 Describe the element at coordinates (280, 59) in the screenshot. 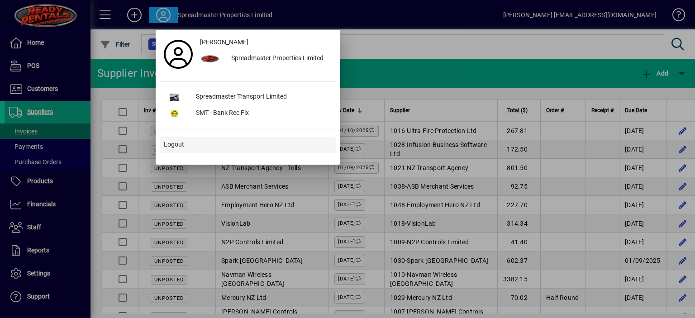

I see `div: Spreadmaster Properties Limited` at that location.